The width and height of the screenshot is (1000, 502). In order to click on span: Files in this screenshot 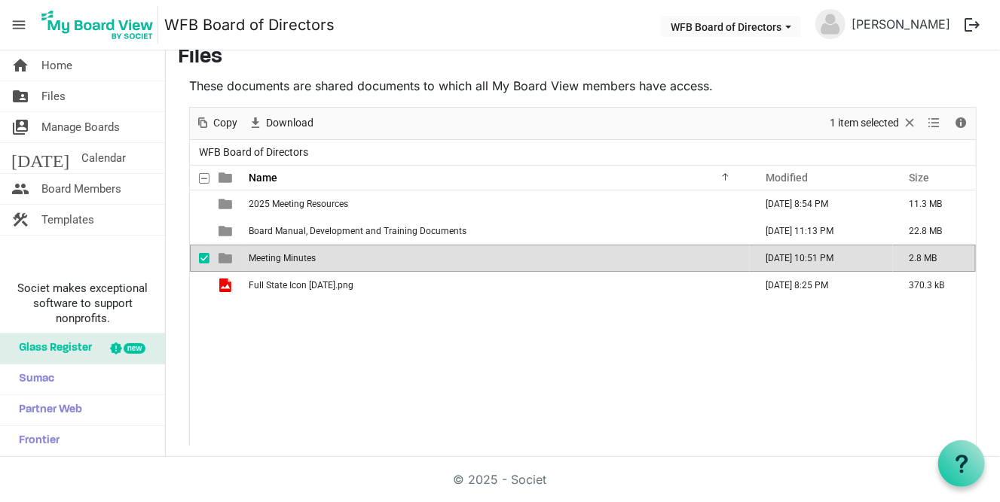, I will do `click(53, 96)`.